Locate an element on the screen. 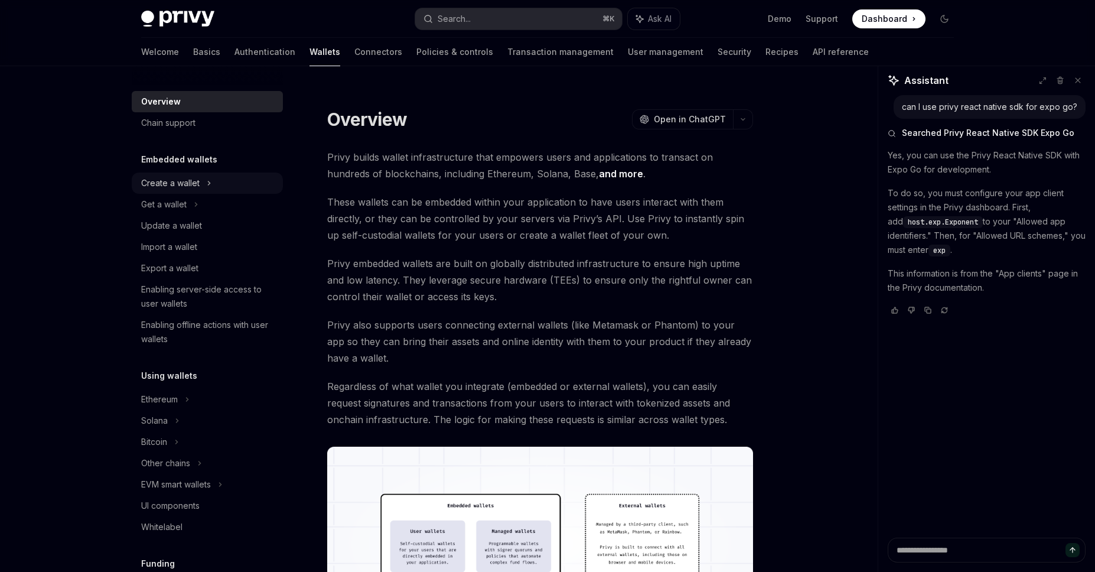 Image resolution: width=1095 pixels, height=572 pixels. span: Open in ChatGPT is located at coordinates (690, 119).